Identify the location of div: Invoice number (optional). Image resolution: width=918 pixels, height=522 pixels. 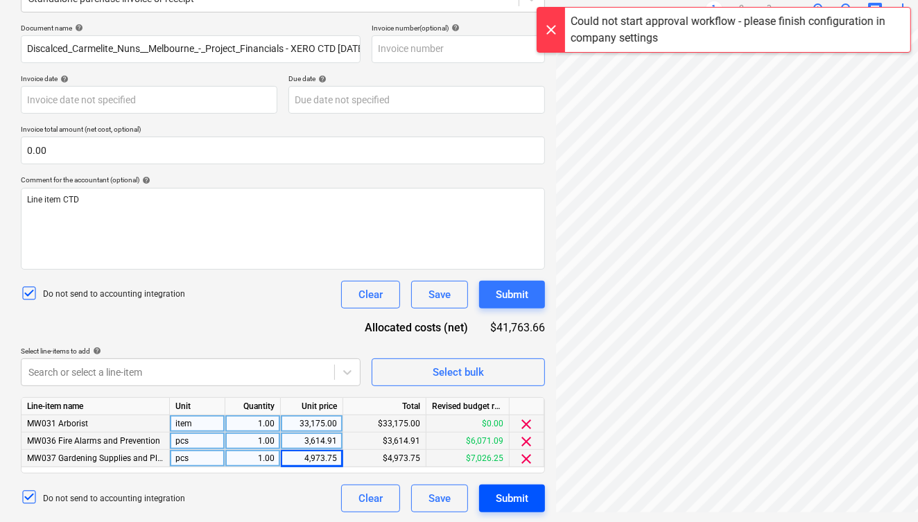
(458, 28).